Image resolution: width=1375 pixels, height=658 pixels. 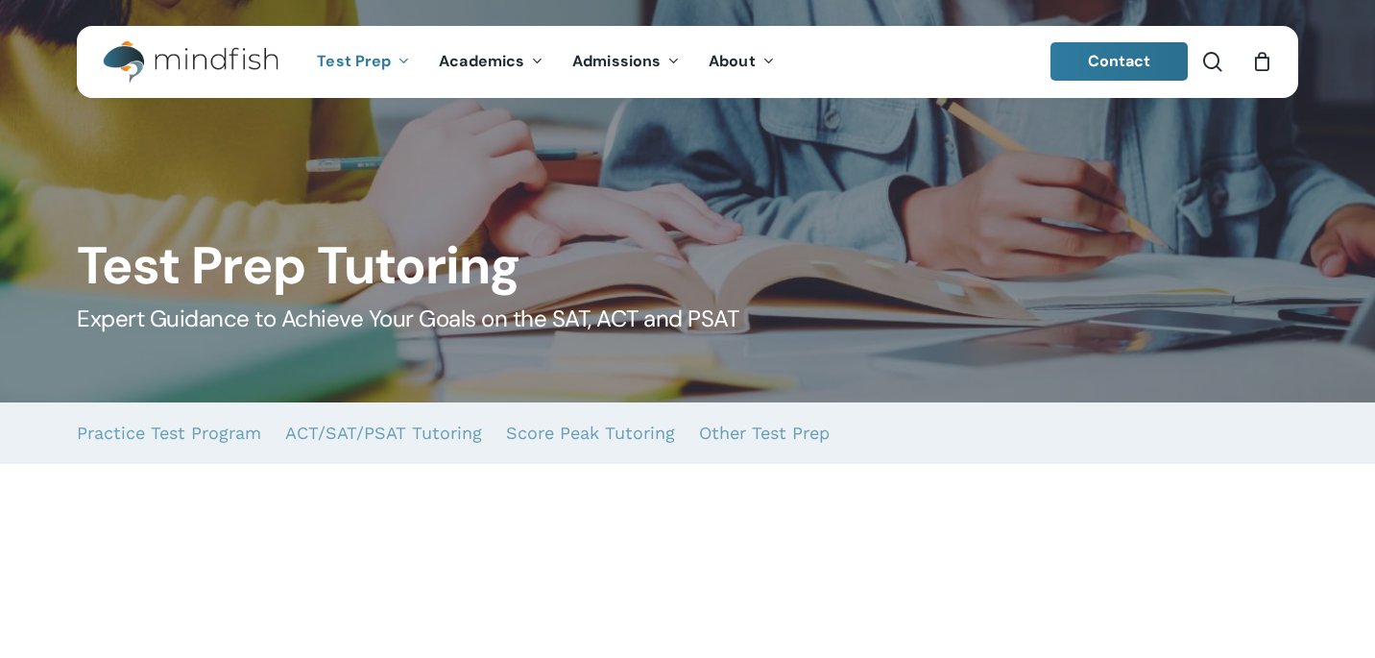 I want to click on h5: Expert Guidance to Achieve Your Goals on the SAT, ACT and PSAT, so click(x=688, y=319).